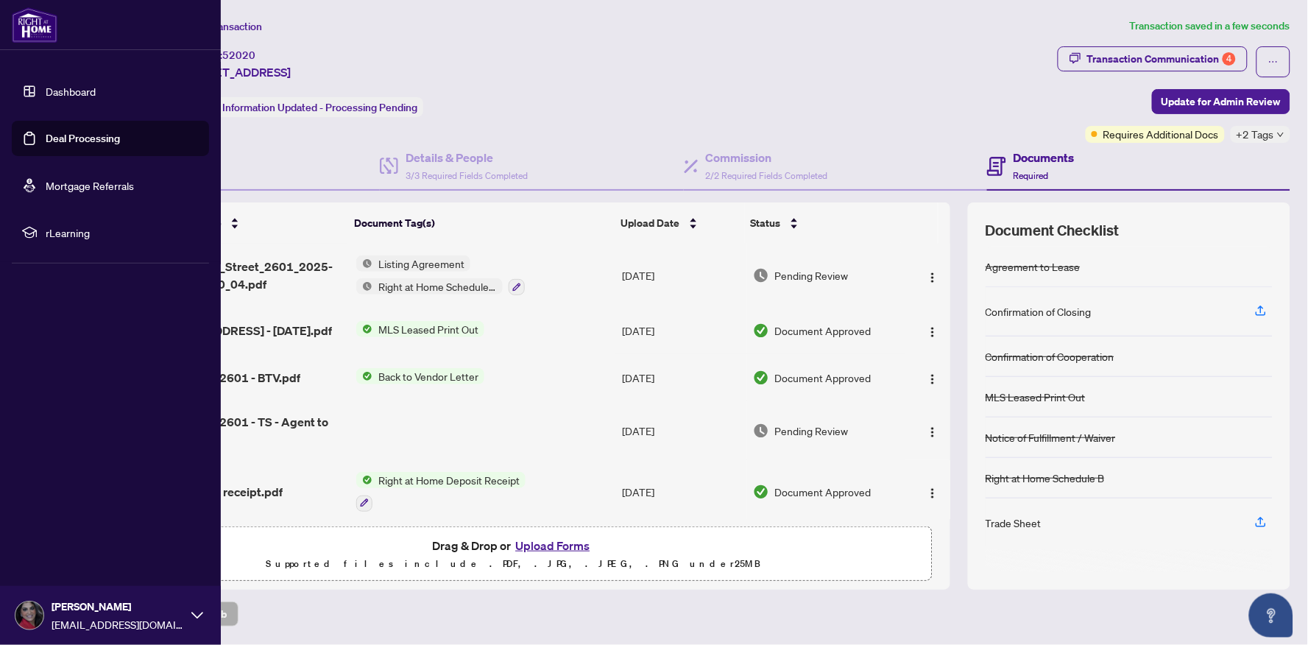 This screenshot has height=645, width=1308. What do you see at coordinates (441, 492) in the screenshot?
I see `button: Status IconRight at Home Deposit Receipt` at bounding box center [441, 492].